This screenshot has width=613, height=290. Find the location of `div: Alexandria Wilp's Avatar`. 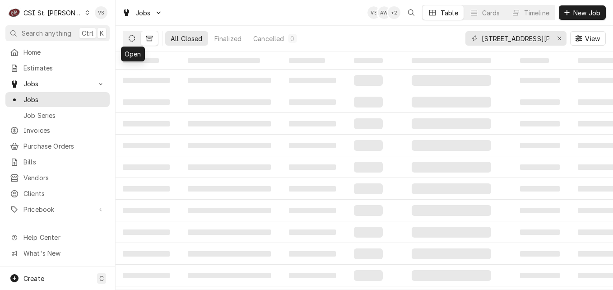

div: Alexandria Wilp's Avatar is located at coordinates (384, 13).